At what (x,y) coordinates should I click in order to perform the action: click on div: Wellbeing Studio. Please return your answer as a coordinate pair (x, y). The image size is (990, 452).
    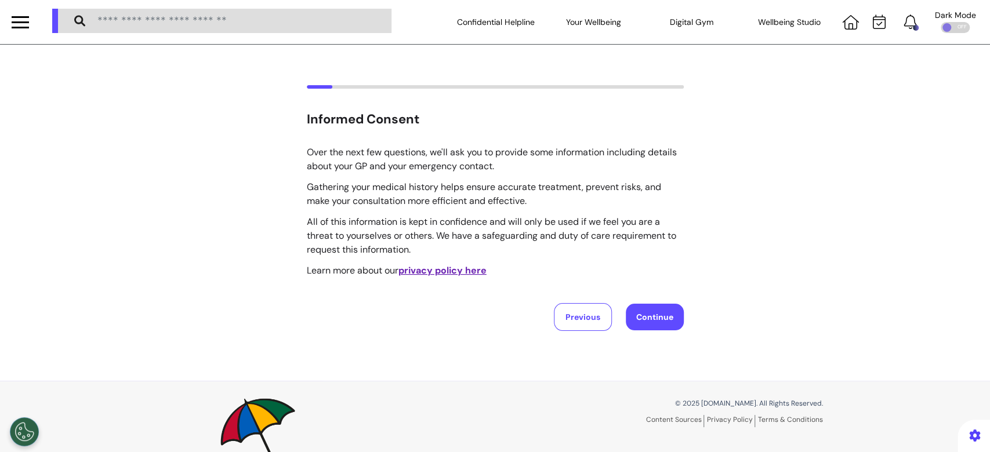
    Looking at the image, I should click on (789, 22).